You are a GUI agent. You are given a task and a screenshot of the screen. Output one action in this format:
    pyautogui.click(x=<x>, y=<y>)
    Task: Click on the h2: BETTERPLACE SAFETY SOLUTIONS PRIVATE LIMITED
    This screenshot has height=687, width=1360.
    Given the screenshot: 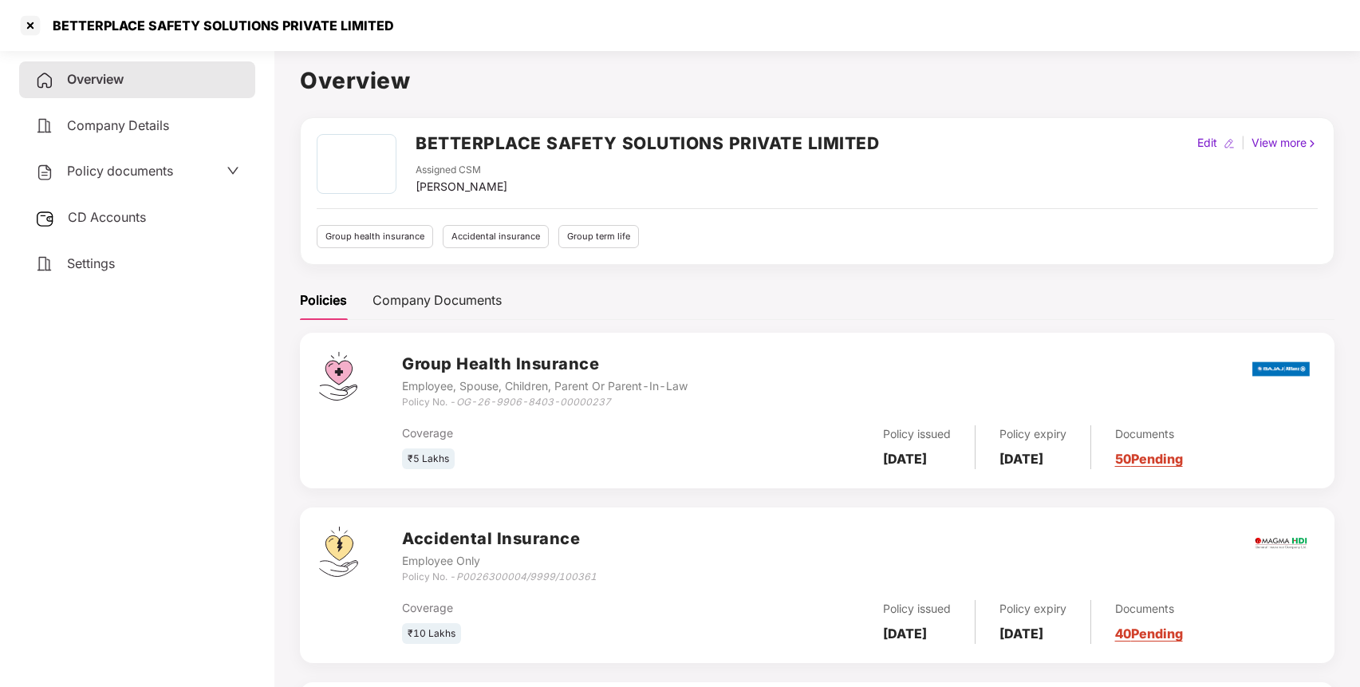 What is the action you would take?
    pyautogui.click(x=647, y=143)
    